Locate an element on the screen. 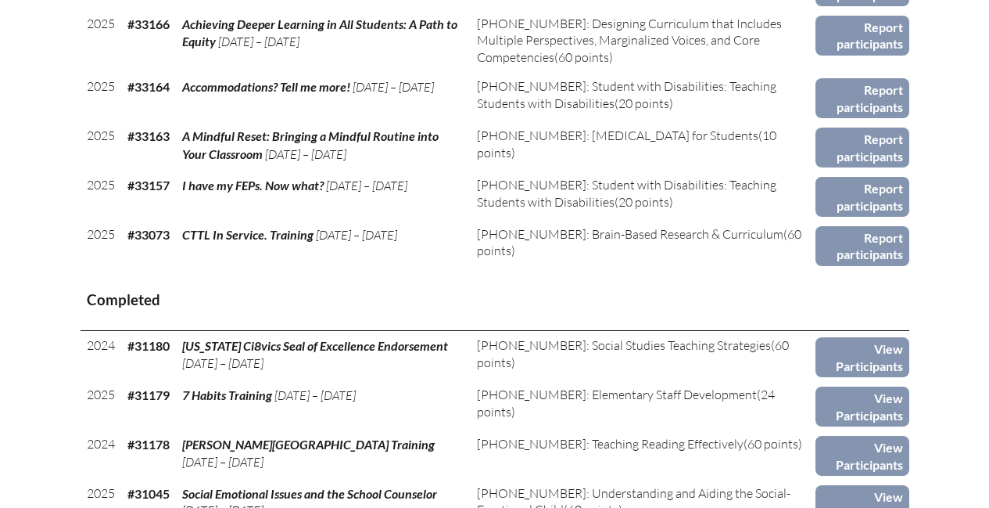  span: A Mindful Reset: Bringing a Mindful Routine into Your Classroom is located at coordinates (310, 144).